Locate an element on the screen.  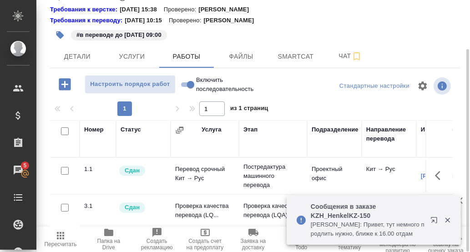
span: Услуги is located at coordinates (132, 56).